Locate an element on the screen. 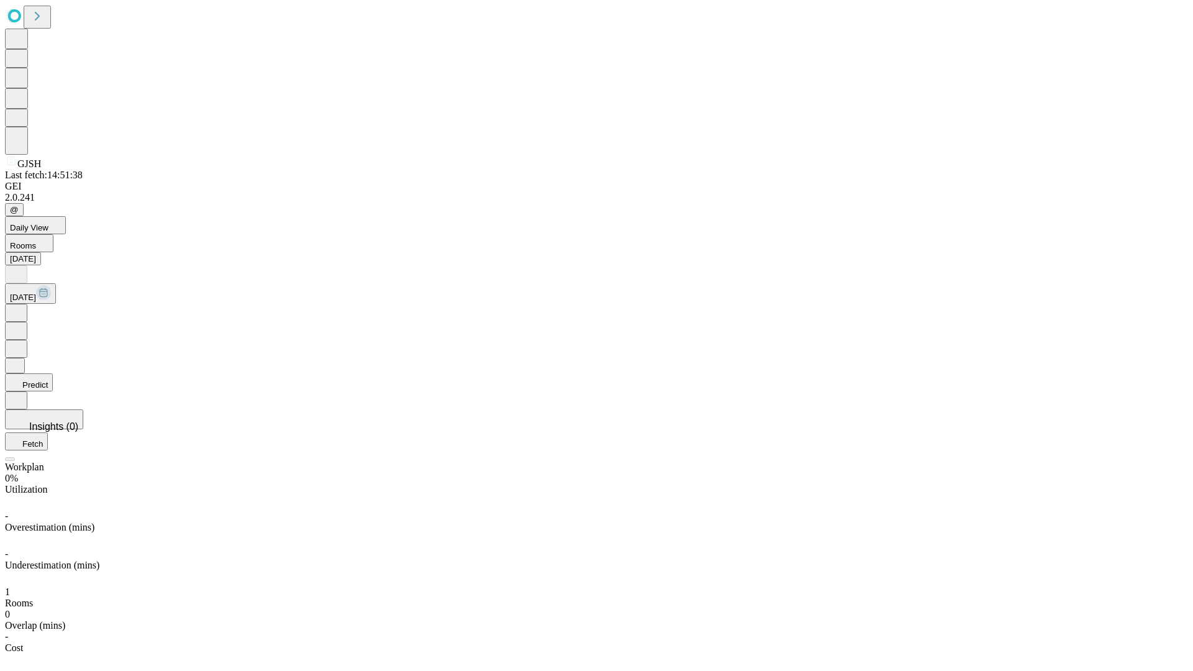 This screenshot has height=671, width=1193. span: Cost is located at coordinates (14, 647).